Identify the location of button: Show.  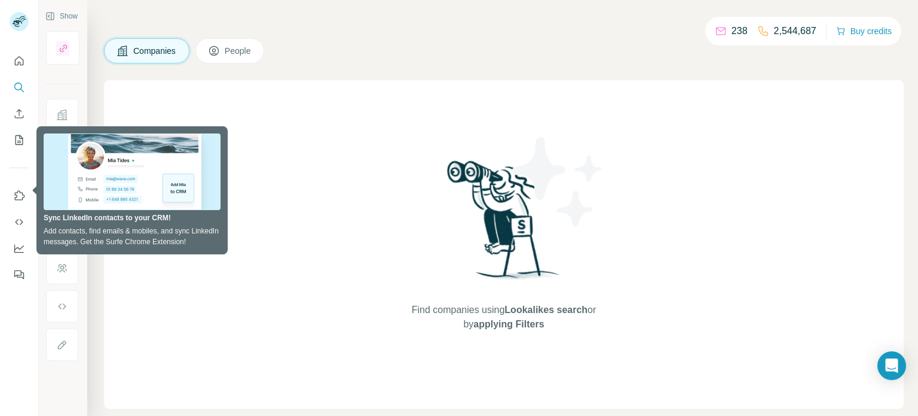
(62, 16).